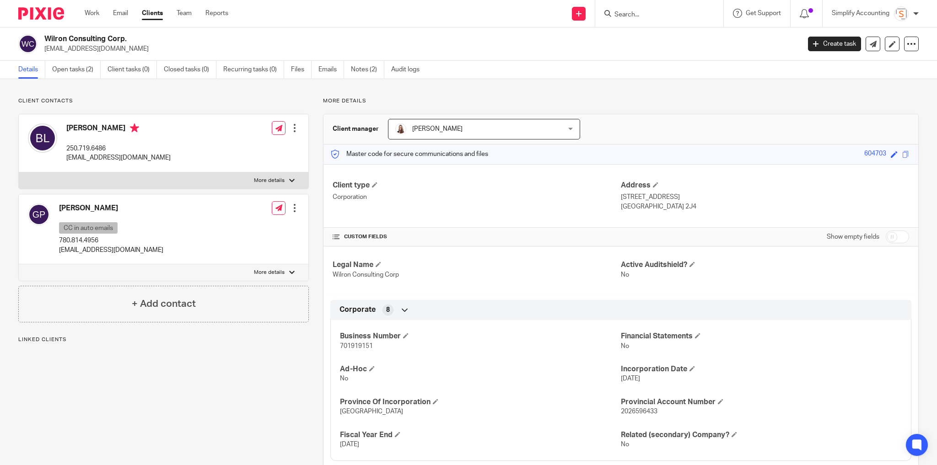  I want to click on i: Primary, so click(135, 128).